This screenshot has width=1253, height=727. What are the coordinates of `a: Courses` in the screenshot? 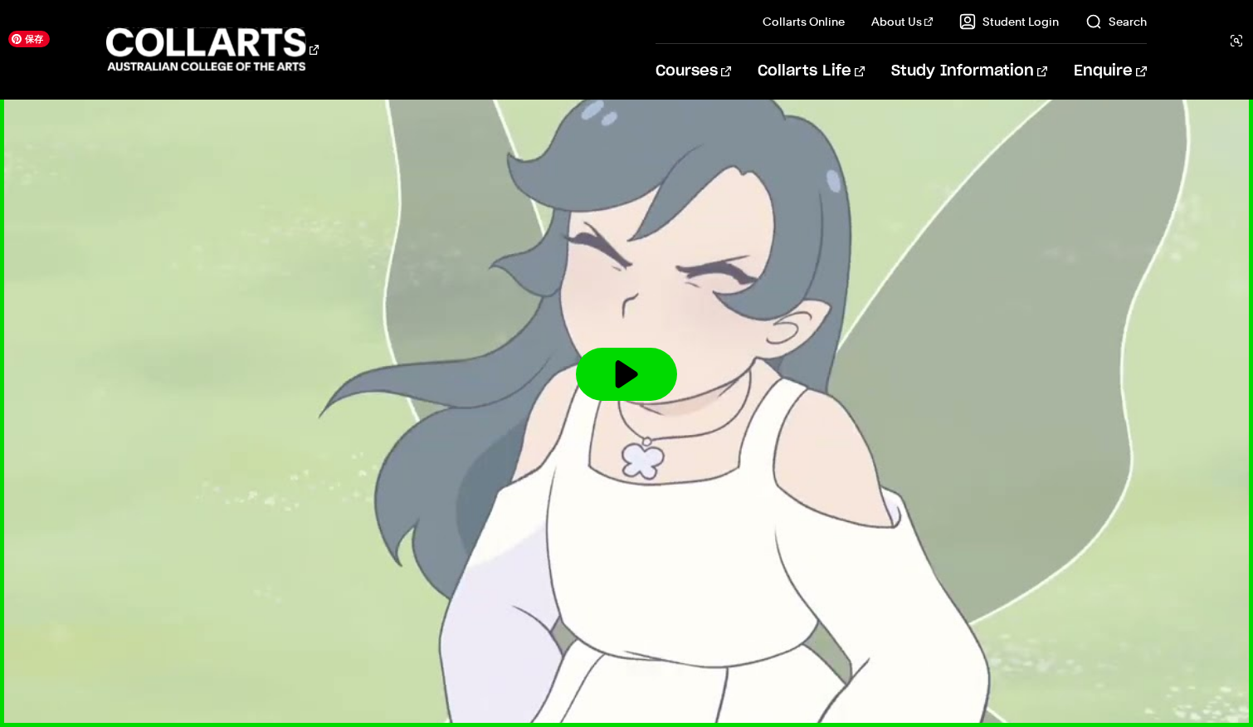 It's located at (693, 71).